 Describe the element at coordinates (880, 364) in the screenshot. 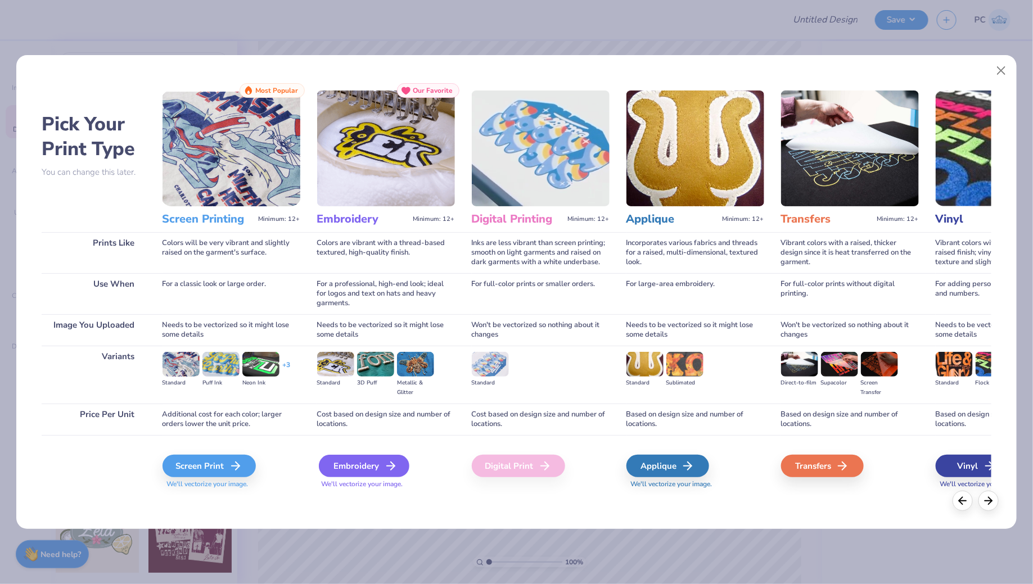

I see `img: Screen Transfer` at that location.